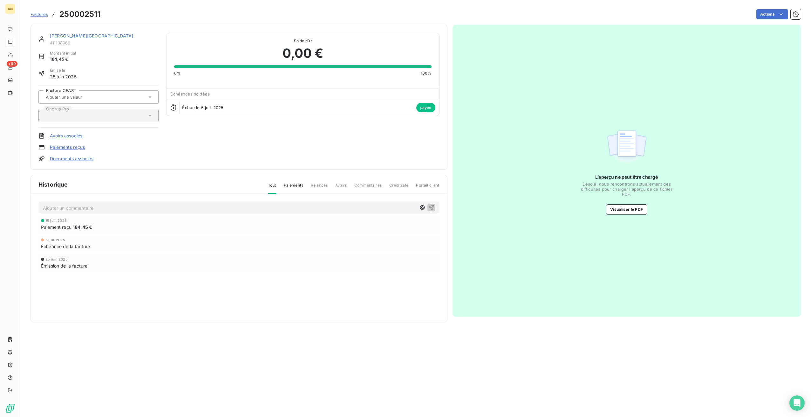  What do you see at coordinates (190, 94) in the screenshot?
I see `span: Échéances soldées` at bounding box center [190, 94].